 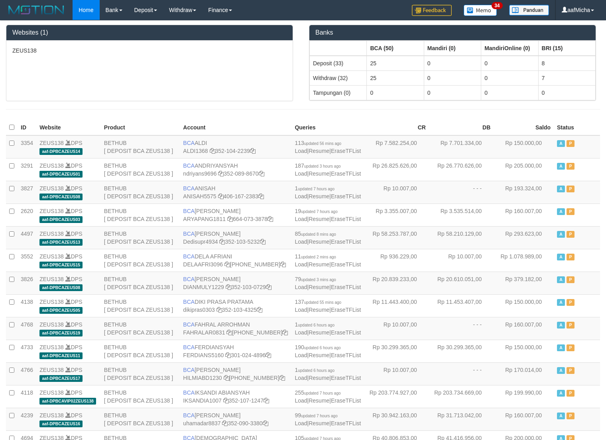 What do you see at coordinates (396, 306) in the screenshot?
I see `td: Rp 11.443.400,00` at bounding box center [396, 306].